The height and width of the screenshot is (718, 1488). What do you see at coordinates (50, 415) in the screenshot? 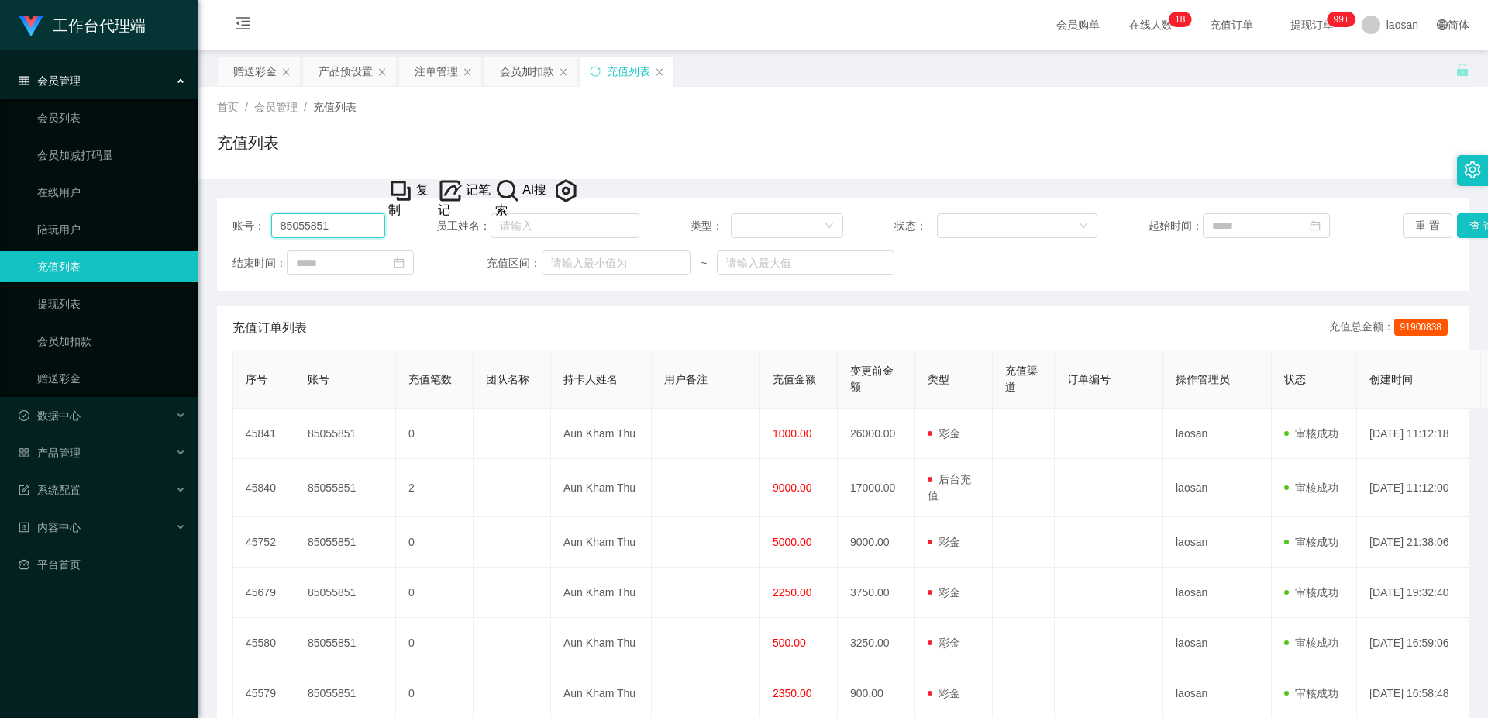
I see `span: 数据中心` at bounding box center [50, 415].